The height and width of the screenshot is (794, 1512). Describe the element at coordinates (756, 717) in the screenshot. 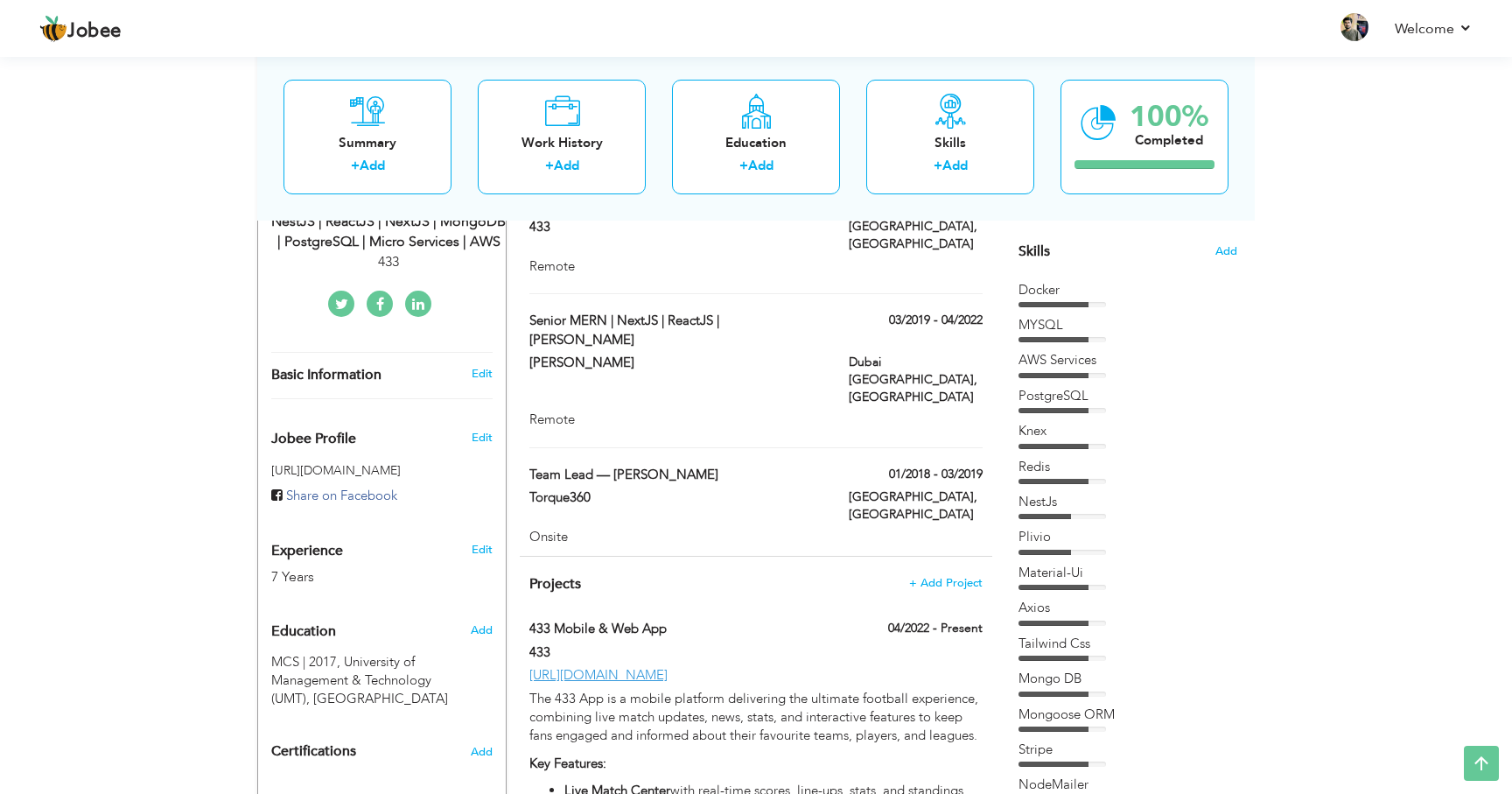

I see `p: The 433 App is a mobile platform delivering the ultimate football experience, combining live matc...` at that location.